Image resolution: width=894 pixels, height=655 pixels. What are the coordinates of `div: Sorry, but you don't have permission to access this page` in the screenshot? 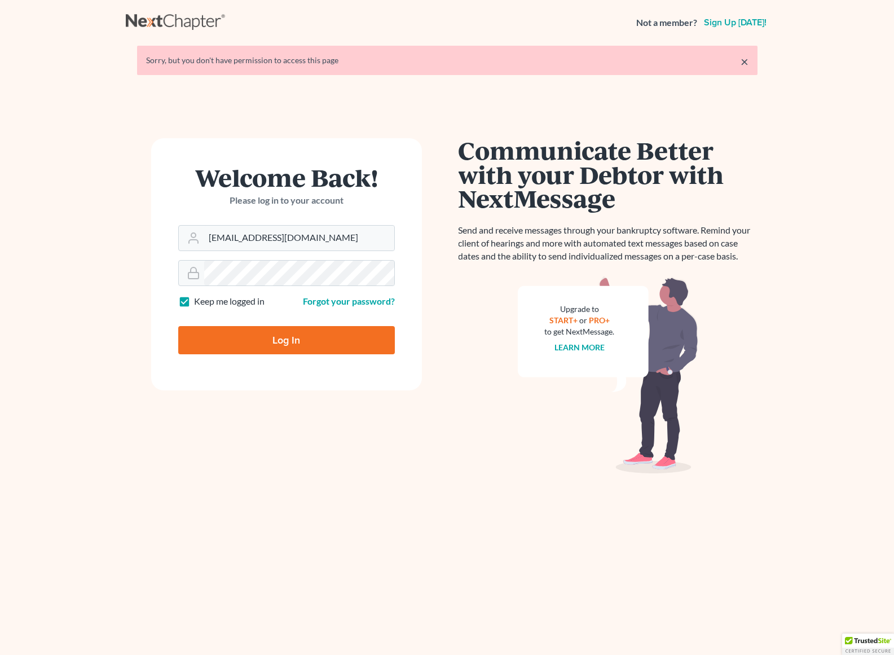 It's located at (447, 60).